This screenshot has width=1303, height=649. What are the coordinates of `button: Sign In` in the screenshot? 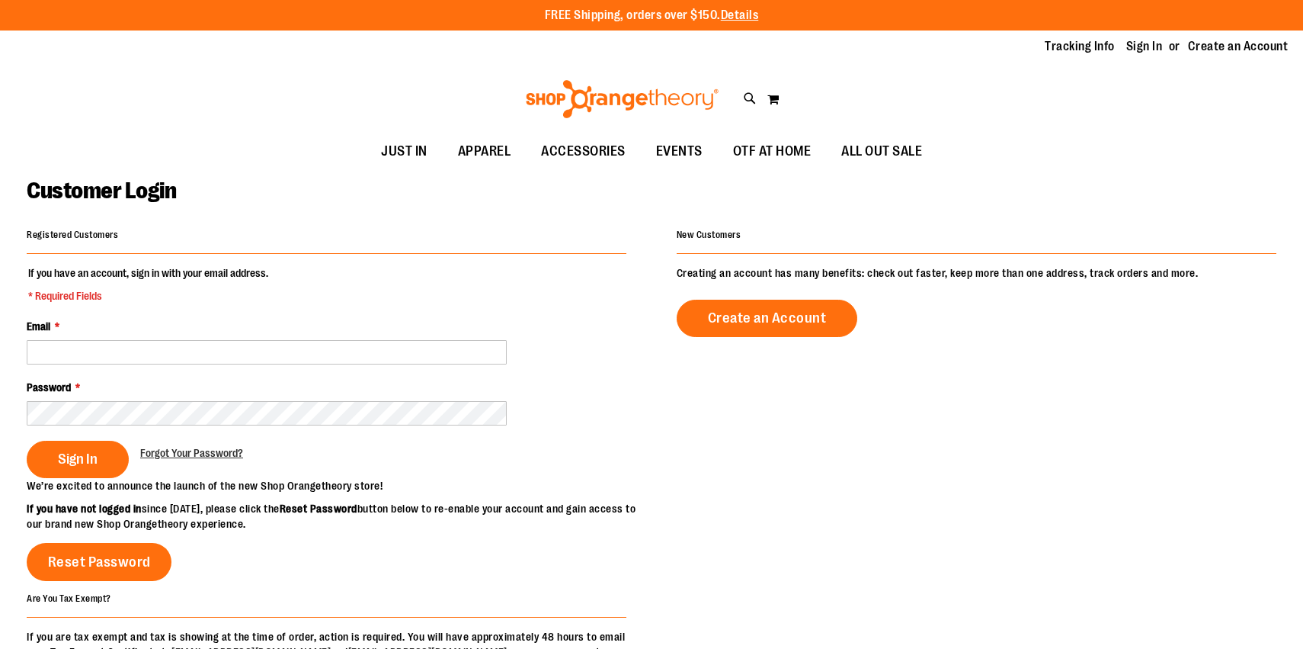 It's located at (78, 459).